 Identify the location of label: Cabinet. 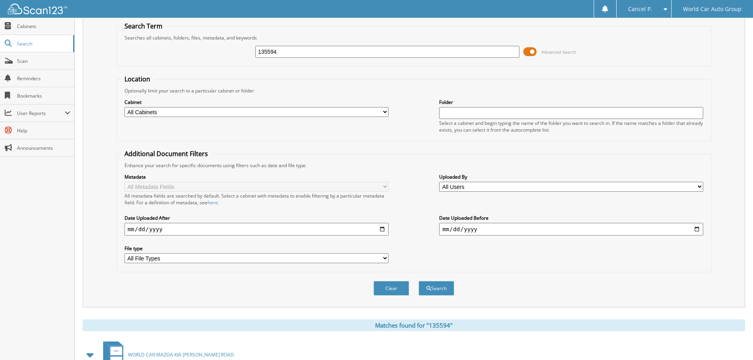
(257, 102).